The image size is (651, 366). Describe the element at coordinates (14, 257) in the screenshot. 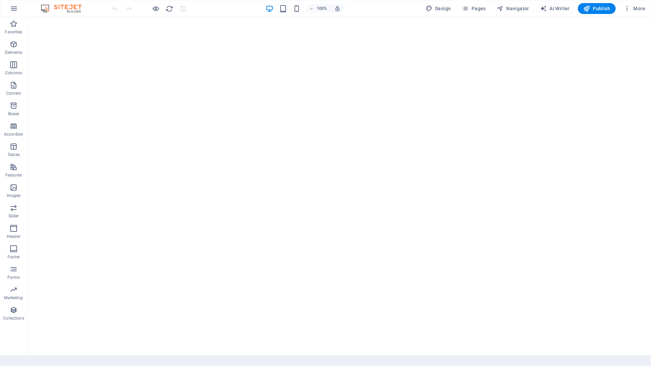

I see `p: Footer` at that location.